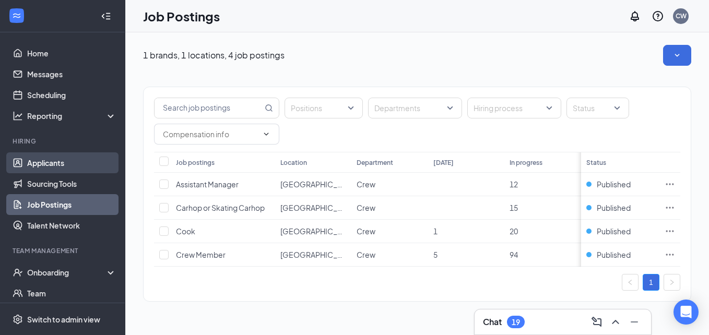 The width and height of the screenshot is (709, 335). Describe the element at coordinates (375, 162) in the screenshot. I see `div: Department` at that location.